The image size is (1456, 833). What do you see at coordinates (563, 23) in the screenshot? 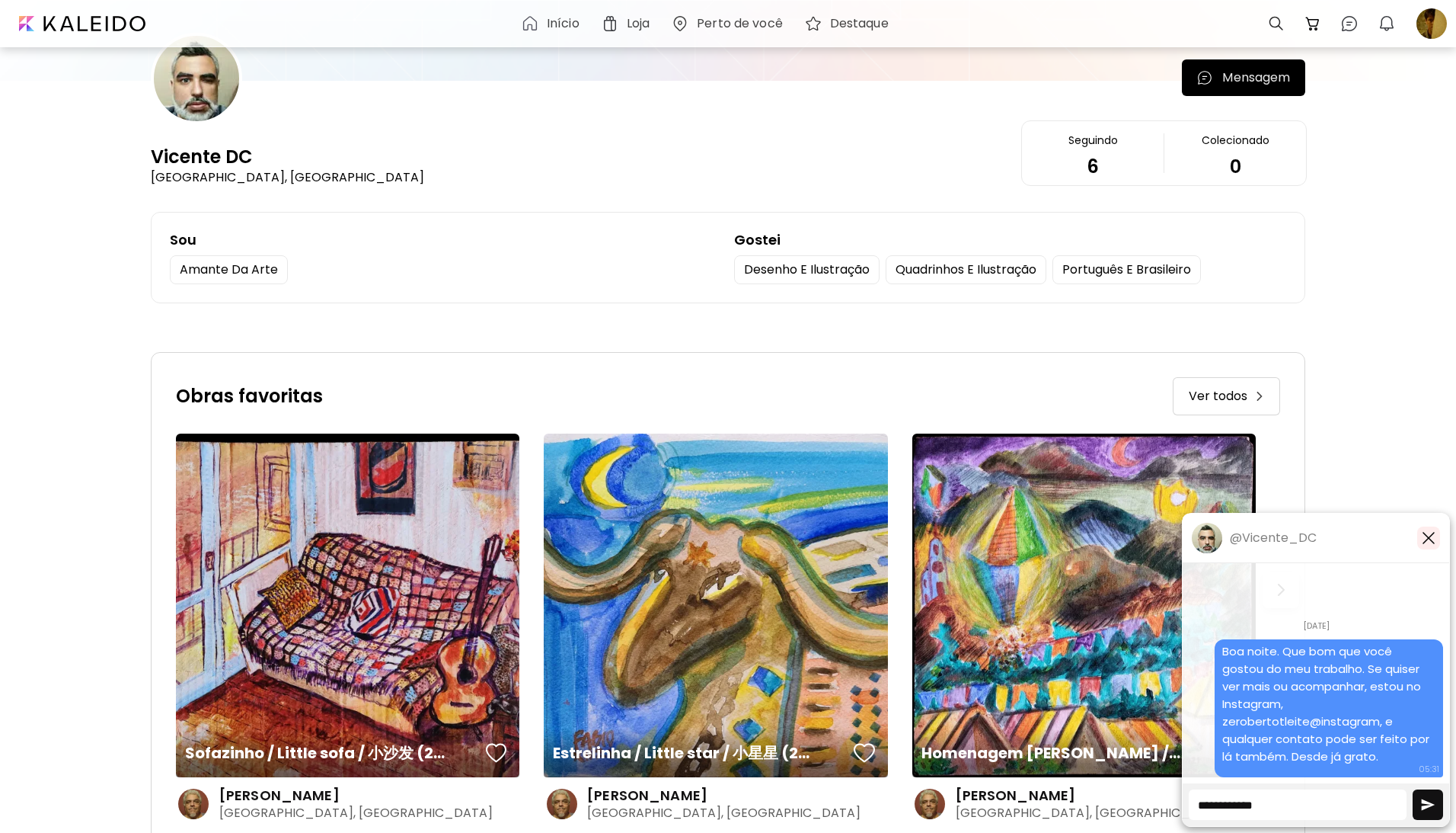
I see `h6: Início` at bounding box center [563, 23].